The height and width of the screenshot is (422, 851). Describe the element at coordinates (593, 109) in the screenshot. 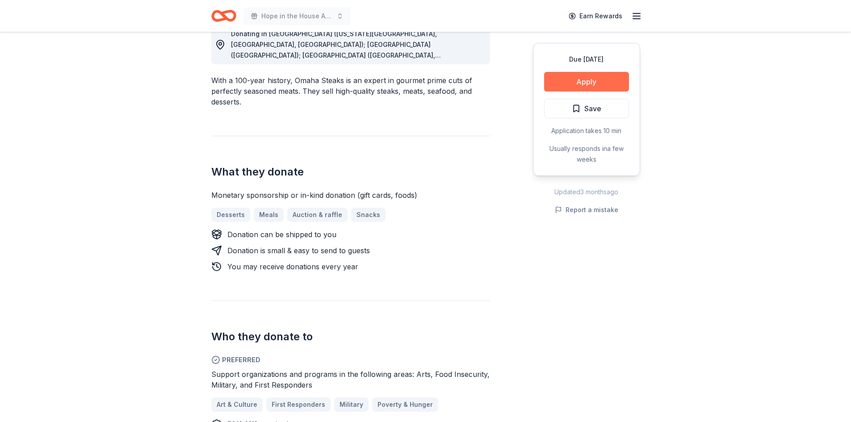

I see `span: Save` at that location.